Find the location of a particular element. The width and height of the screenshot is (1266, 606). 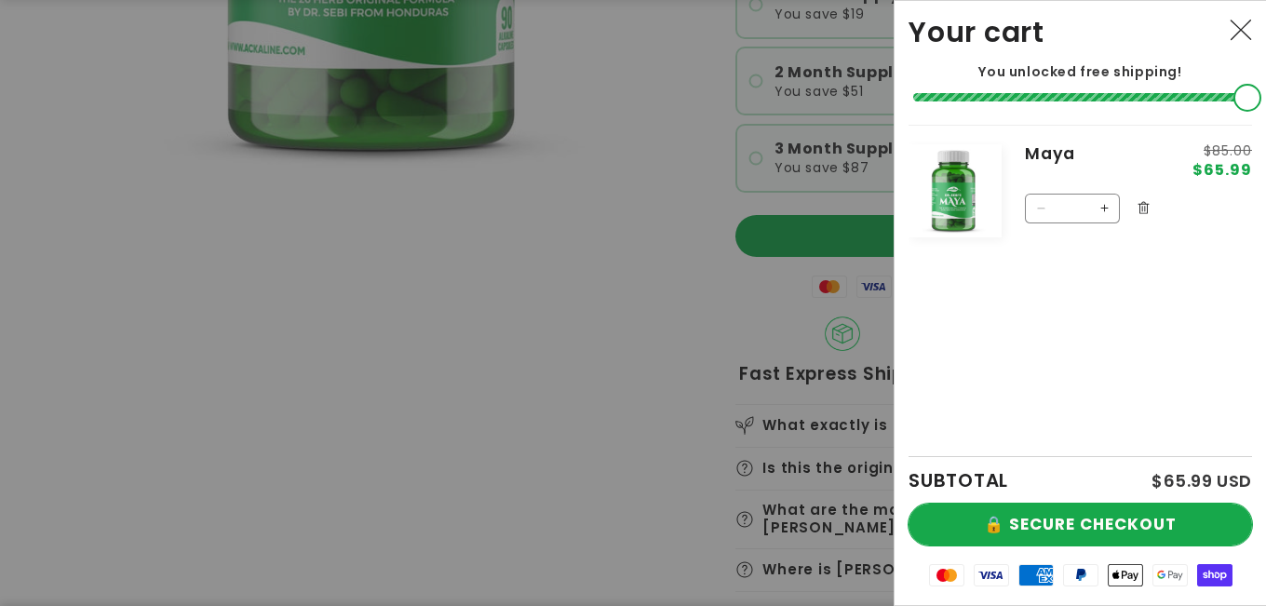

button: Close is located at coordinates (1241, 31).